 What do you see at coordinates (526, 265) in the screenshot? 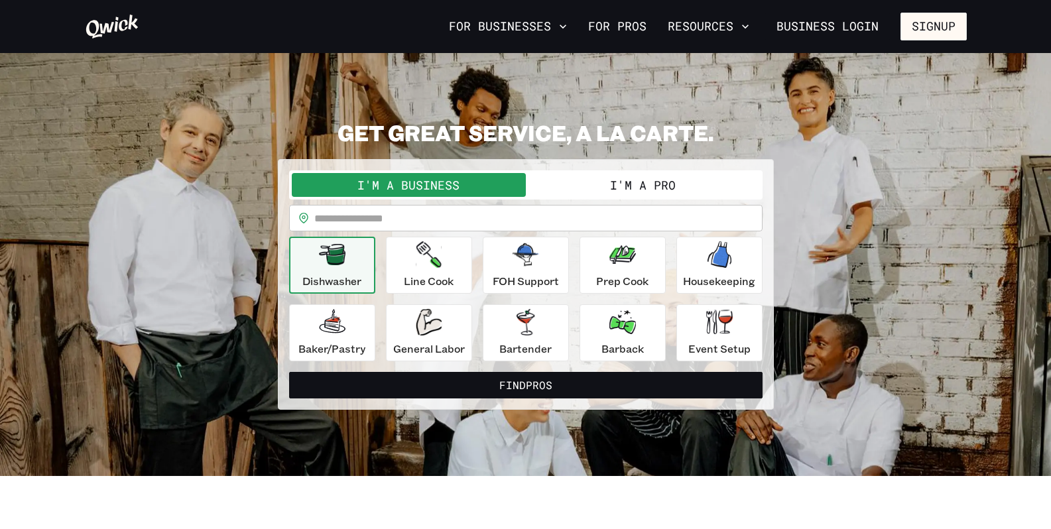
I see `button: FOH Support` at bounding box center [526, 265].